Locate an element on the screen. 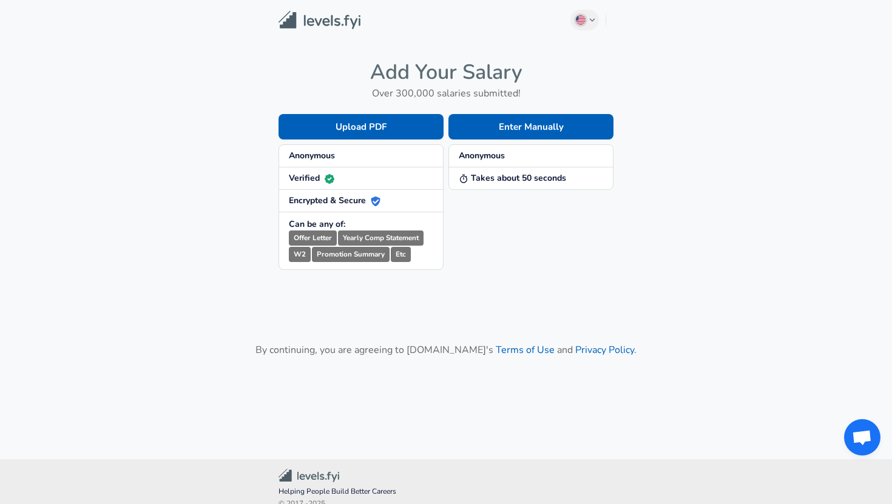  button: Upload PDF is located at coordinates (361, 127).